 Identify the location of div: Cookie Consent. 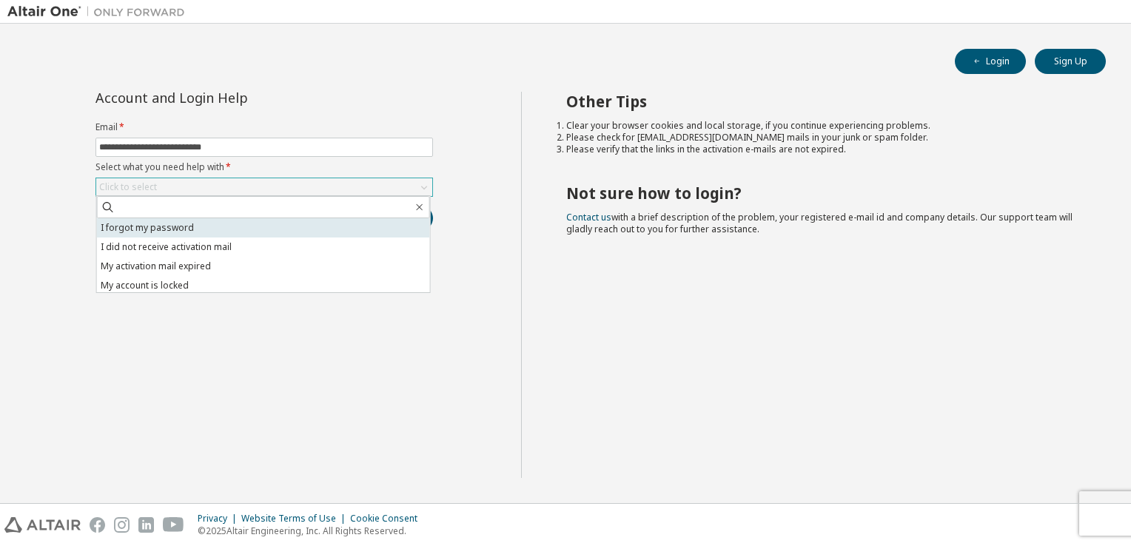
(388, 519).